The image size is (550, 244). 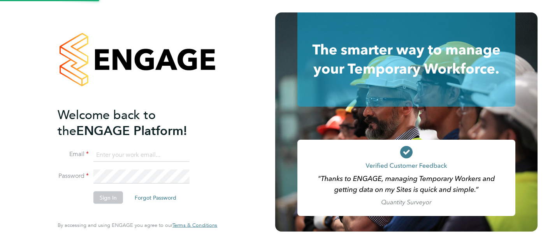 What do you see at coordinates (73, 154) in the screenshot?
I see `label: Email` at bounding box center [73, 154].